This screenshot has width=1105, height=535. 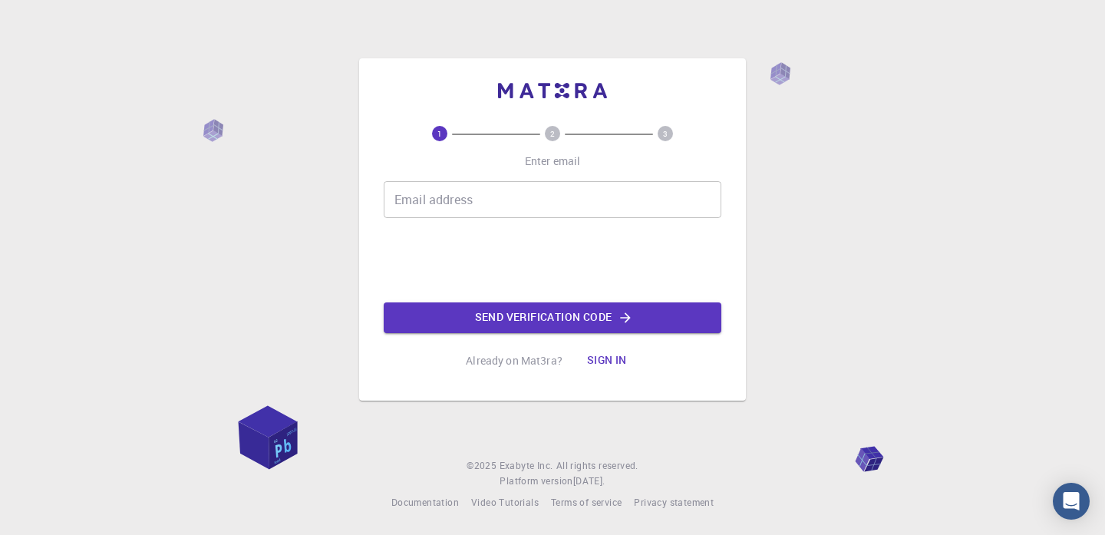 What do you see at coordinates (552, 318) in the screenshot?
I see `button: Send verification code` at bounding box center [552, 318].